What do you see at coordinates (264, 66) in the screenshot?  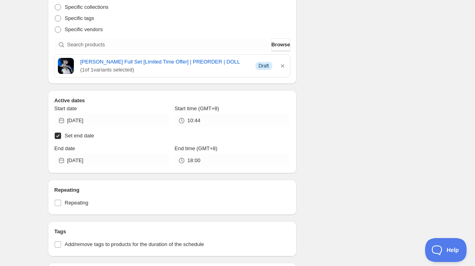 I see `span: Draft` at bounding box center [264, 66].